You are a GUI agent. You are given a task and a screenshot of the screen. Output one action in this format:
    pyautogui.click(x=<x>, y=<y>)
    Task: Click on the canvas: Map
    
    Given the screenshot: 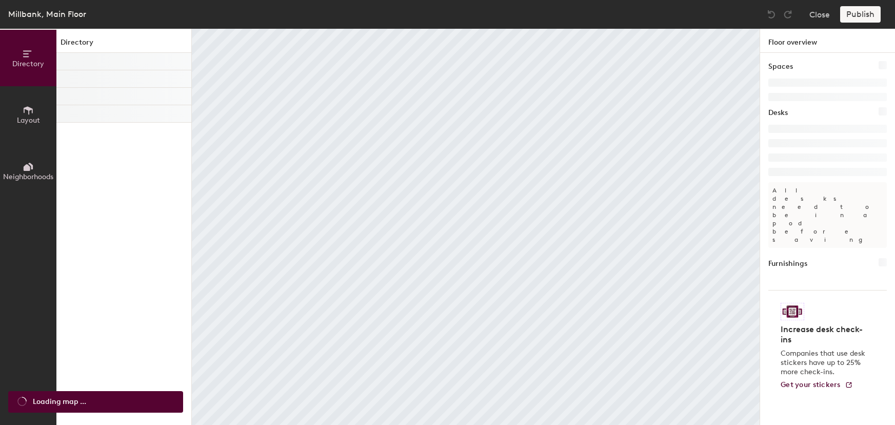 What is the action you would take?
    pyautogui.click(x=476, y=227)
    